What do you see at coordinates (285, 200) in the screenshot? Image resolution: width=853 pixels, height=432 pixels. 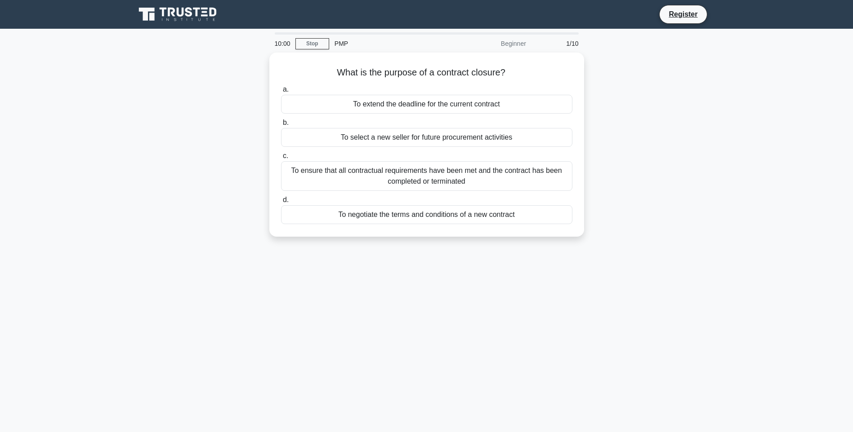 I see `span: d.` at bounding box center [285, 200].